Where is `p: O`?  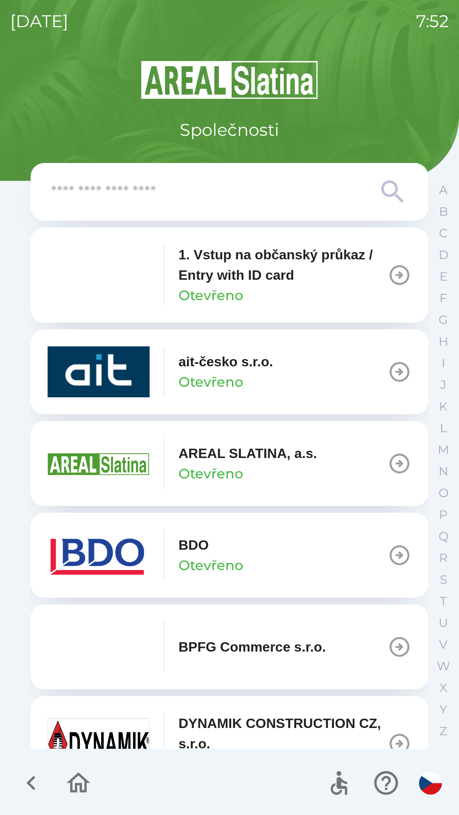 p: O is located at coordinates (443, 493).